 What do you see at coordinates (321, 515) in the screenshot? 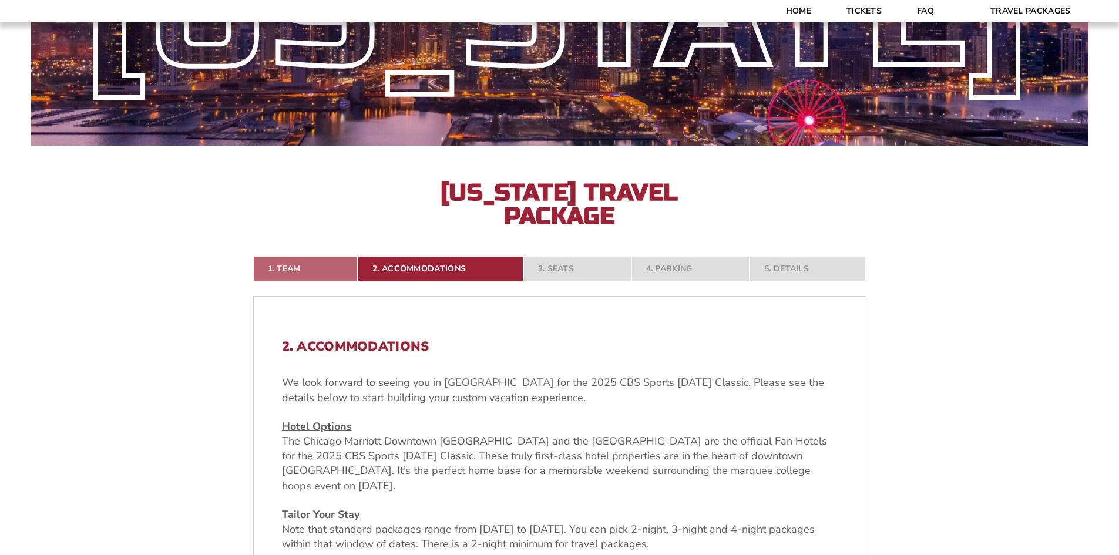
I see `u: Tailor Your Stay` at bounding box center [321, 515].